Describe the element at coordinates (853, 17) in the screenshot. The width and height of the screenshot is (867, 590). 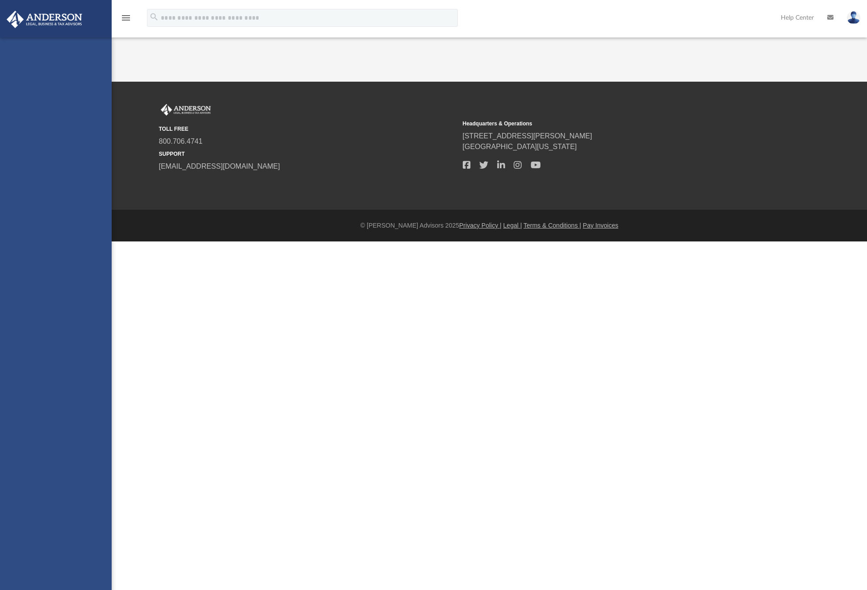
I see `img: User Pic` at that location.